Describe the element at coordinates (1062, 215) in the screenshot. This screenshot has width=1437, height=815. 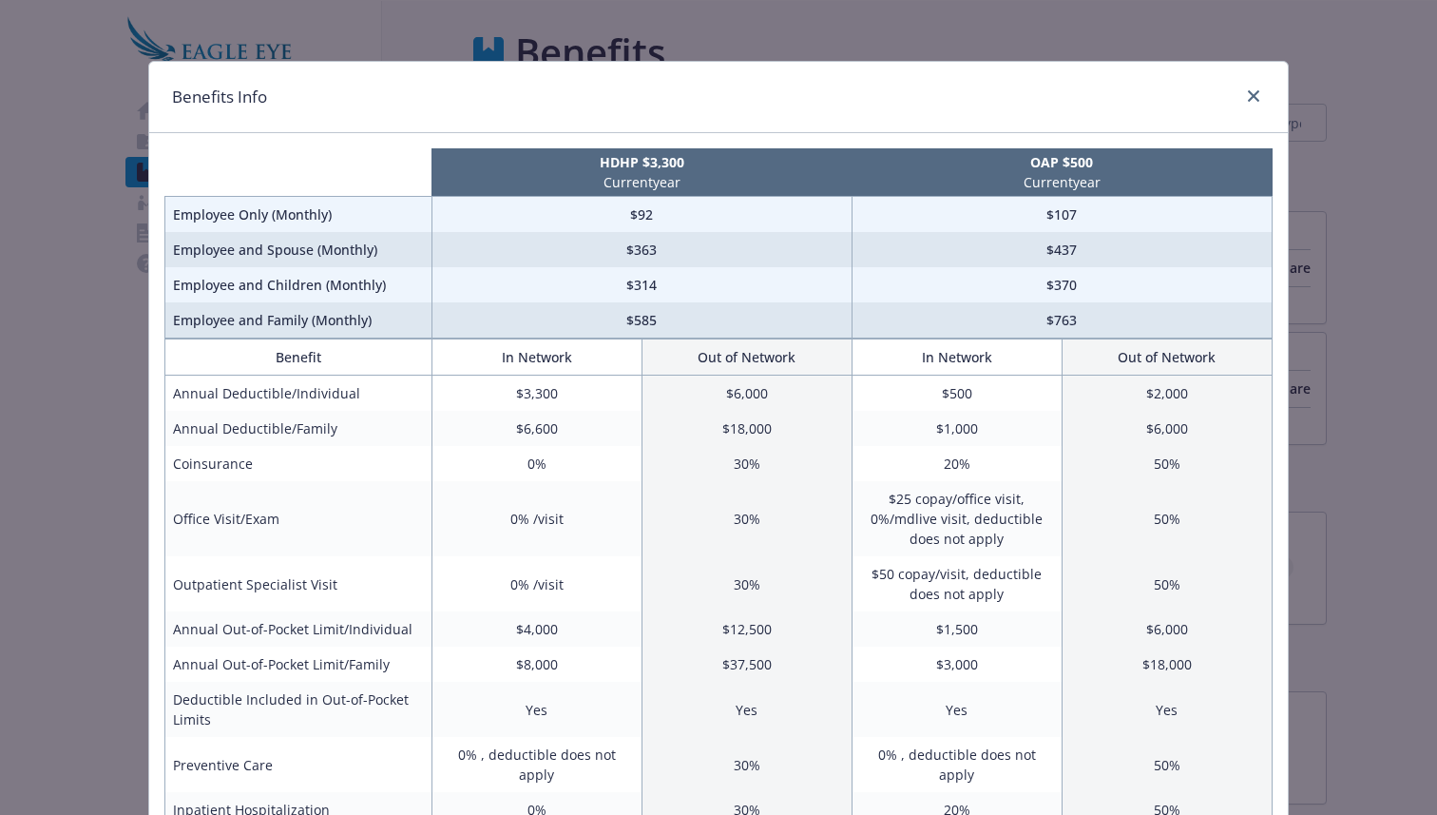
I see `td: $107` at that location.